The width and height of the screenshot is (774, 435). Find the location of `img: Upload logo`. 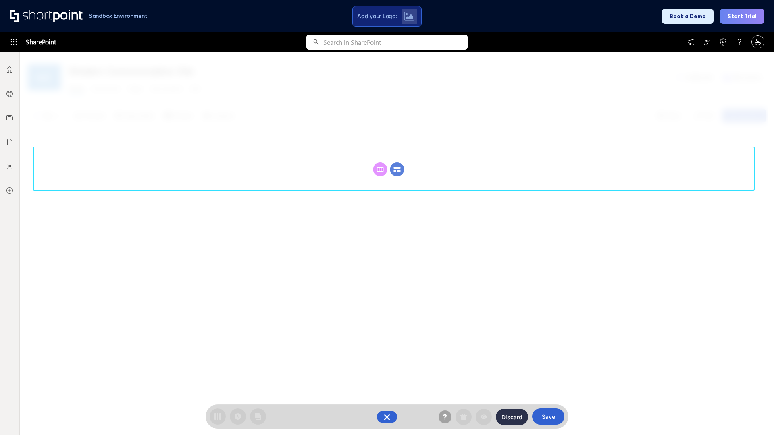

img: Upload logo is located at coordinates (409, 16).